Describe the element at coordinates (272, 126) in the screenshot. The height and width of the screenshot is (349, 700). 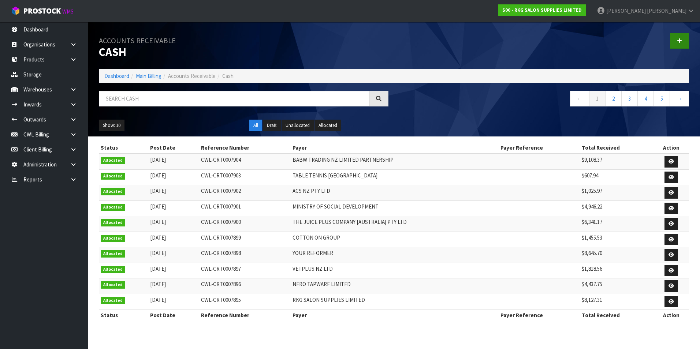
I see `button: Draft` at that location.